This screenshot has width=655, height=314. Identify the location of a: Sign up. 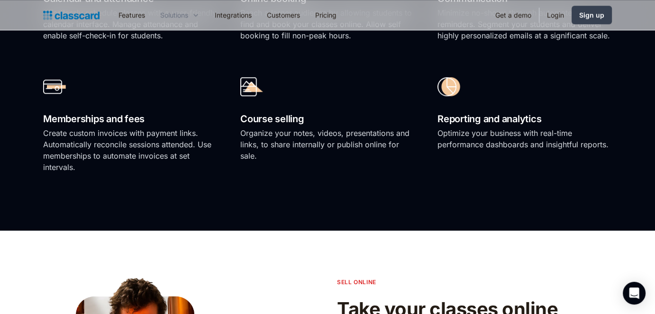
(592, 15).